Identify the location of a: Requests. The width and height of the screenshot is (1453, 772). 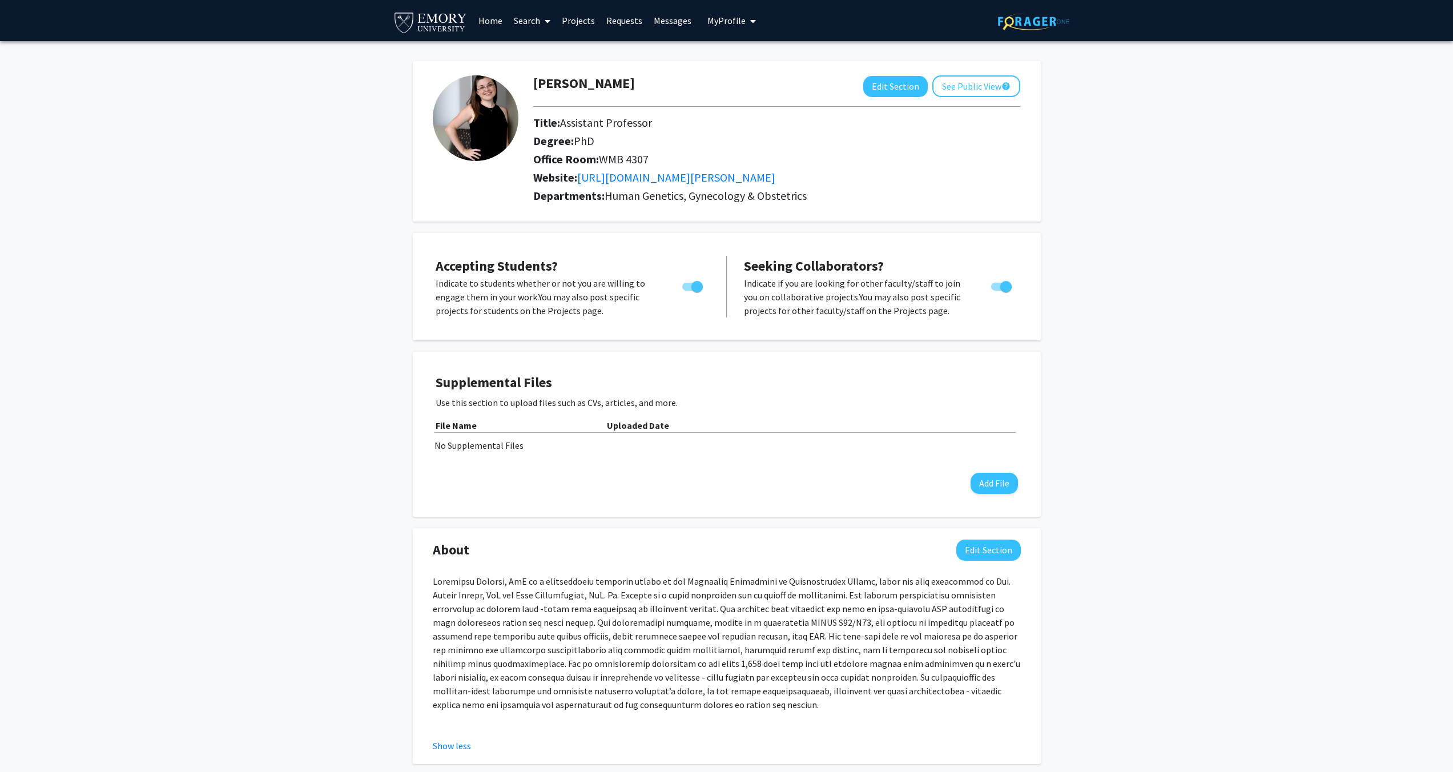
(624, 21).